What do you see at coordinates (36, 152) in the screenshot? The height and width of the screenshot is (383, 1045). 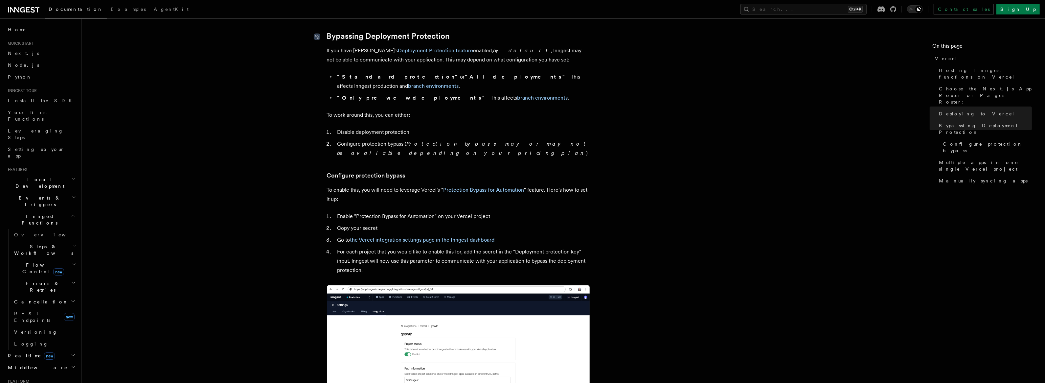 I see `span: Setting up your app` at bounding box center [36, 152].